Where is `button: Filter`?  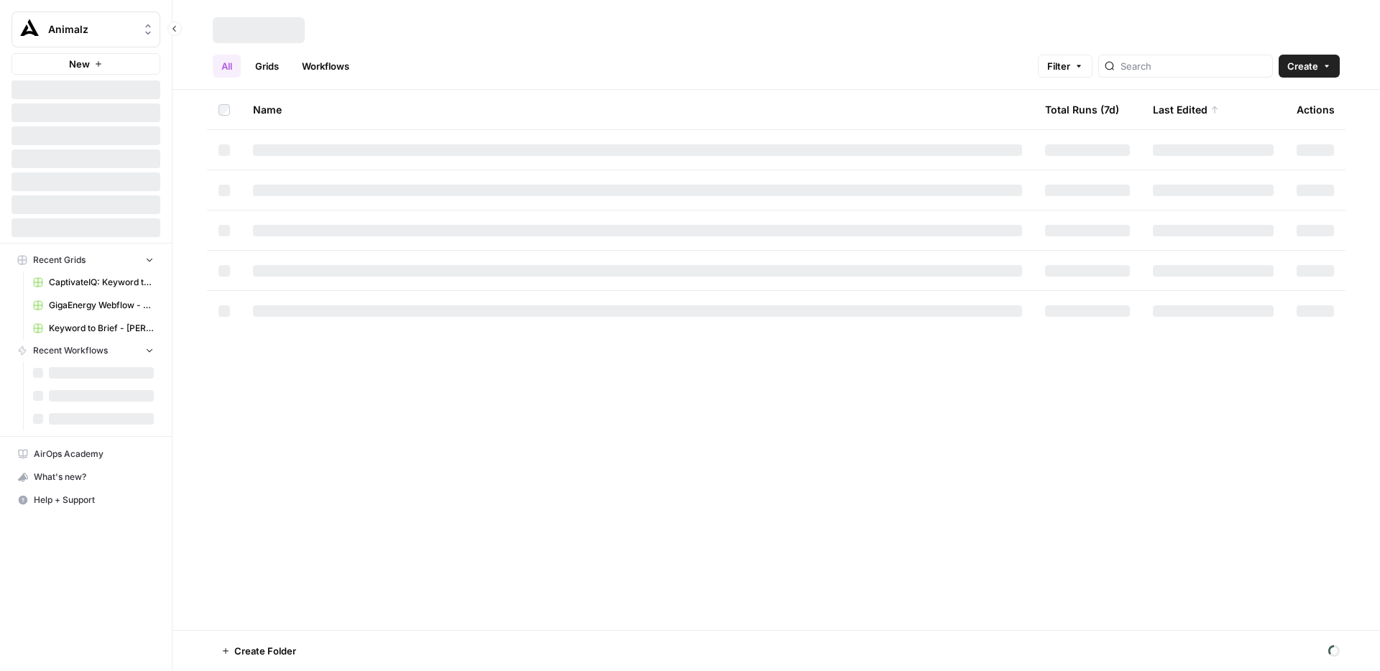
button: Filter is located at coordinates (1065, 66).